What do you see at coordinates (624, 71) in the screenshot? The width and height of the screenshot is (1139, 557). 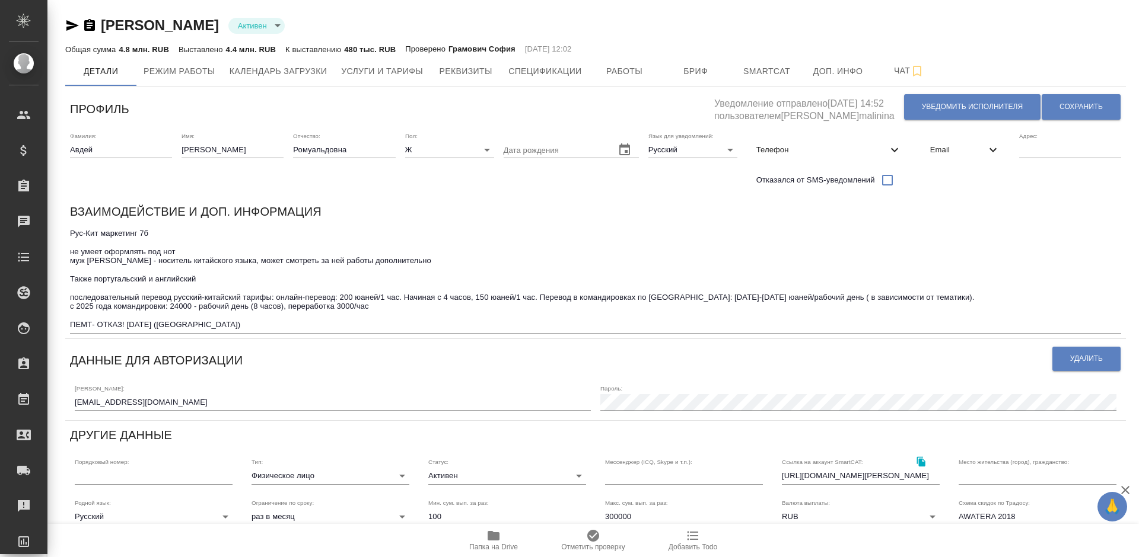 I see `span: Работы` at bounding box center [624, 71].